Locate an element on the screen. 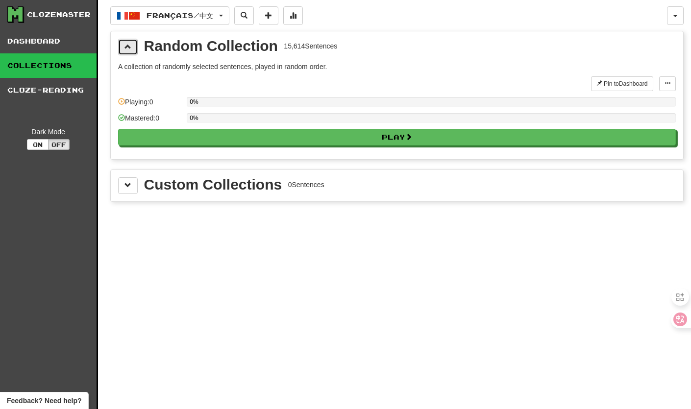 The image size is (691, 409). div: Random Collection is located at coordinates (211, 46).